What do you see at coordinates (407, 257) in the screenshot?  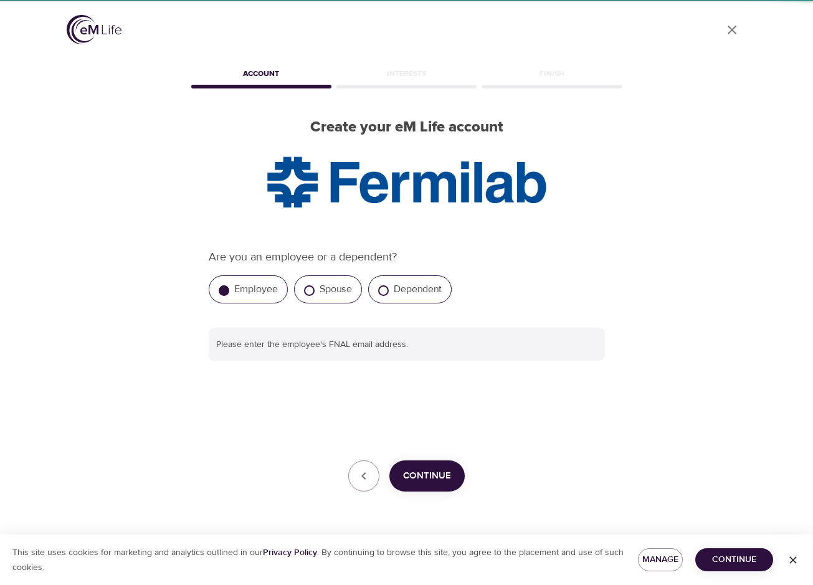 I see `p: Are you an employee or a dependent?` at bounding box center [407, 257].